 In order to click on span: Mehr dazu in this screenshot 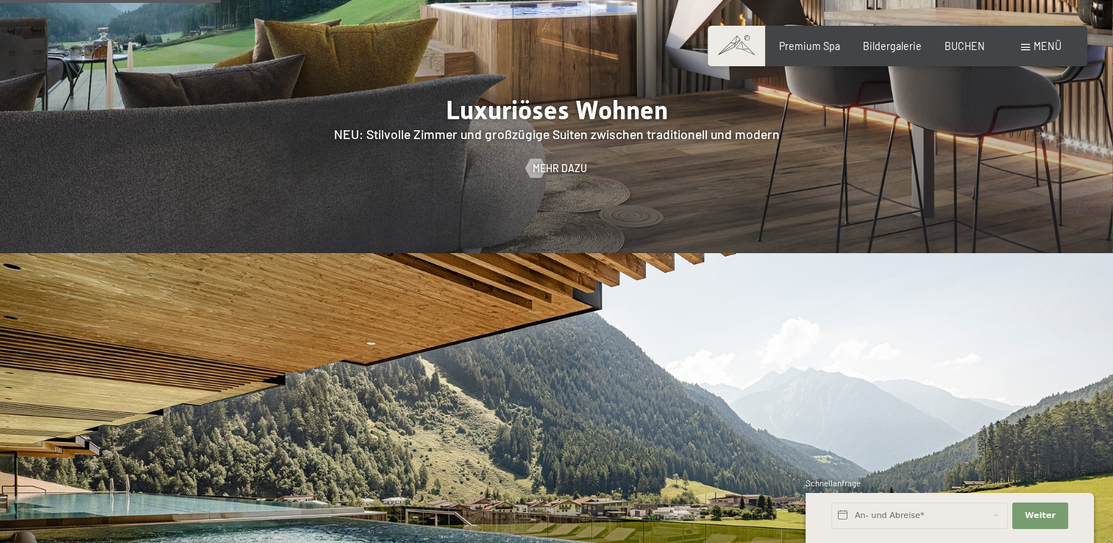, I will do `click(560, 168)`.